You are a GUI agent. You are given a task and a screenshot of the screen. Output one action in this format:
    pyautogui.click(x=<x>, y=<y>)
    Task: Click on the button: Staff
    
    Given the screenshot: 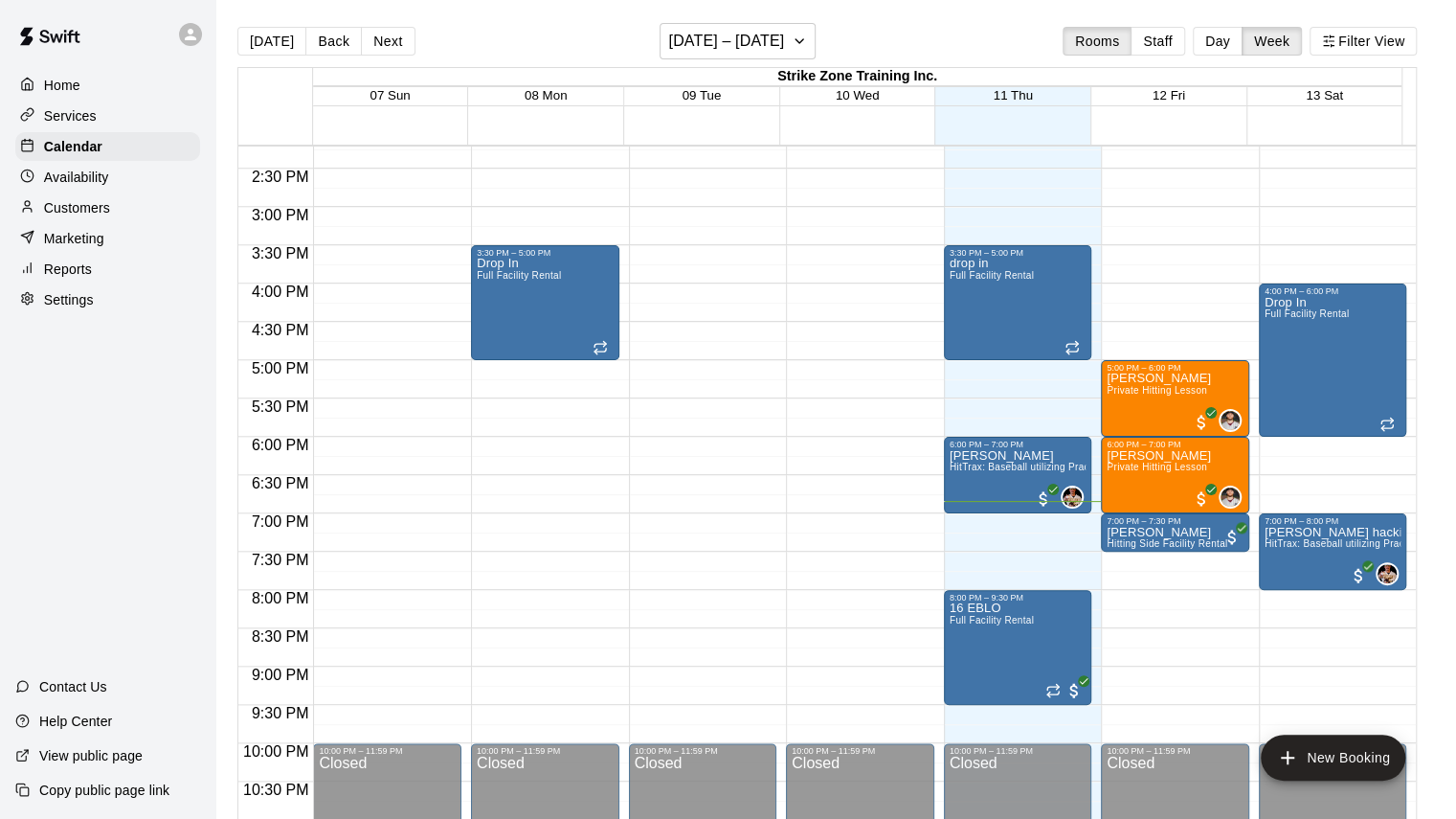 What is the action you would take?
    pyautogui.click(x=1157, y=41)
    